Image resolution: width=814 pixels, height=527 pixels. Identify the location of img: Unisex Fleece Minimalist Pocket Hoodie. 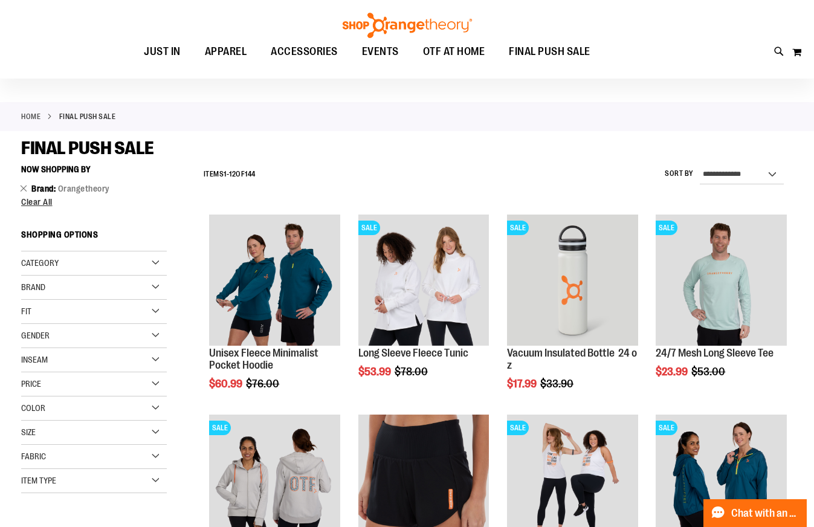
(274, 280).